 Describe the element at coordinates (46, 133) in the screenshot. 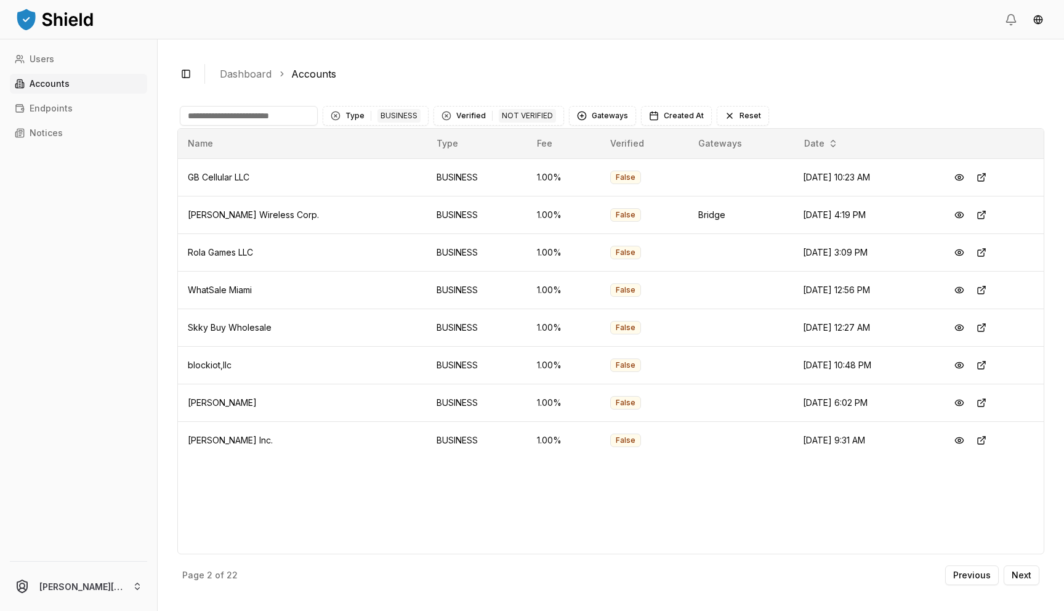

I see `p: Notices` at that location.